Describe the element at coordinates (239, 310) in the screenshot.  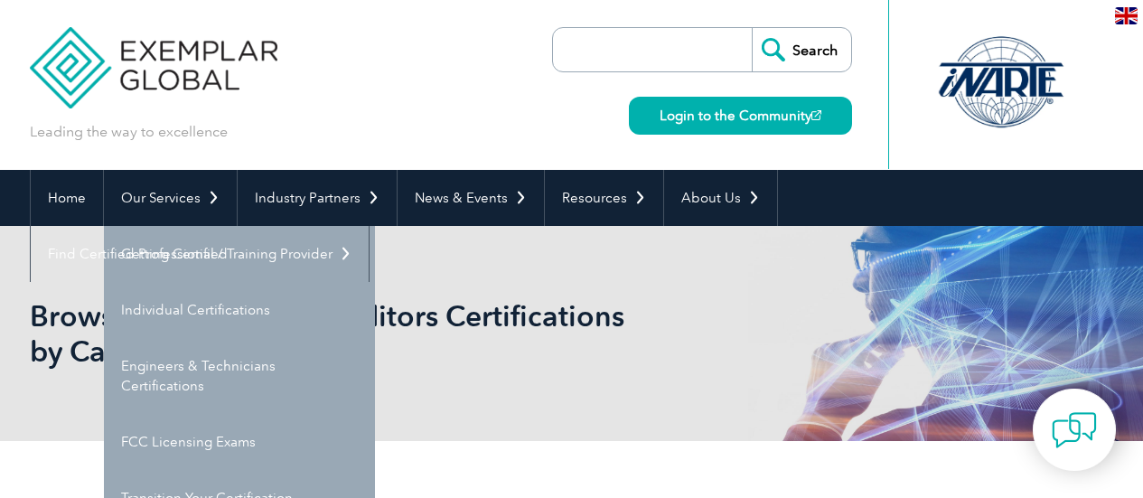
I see `a: Individual Certifications` at that location.